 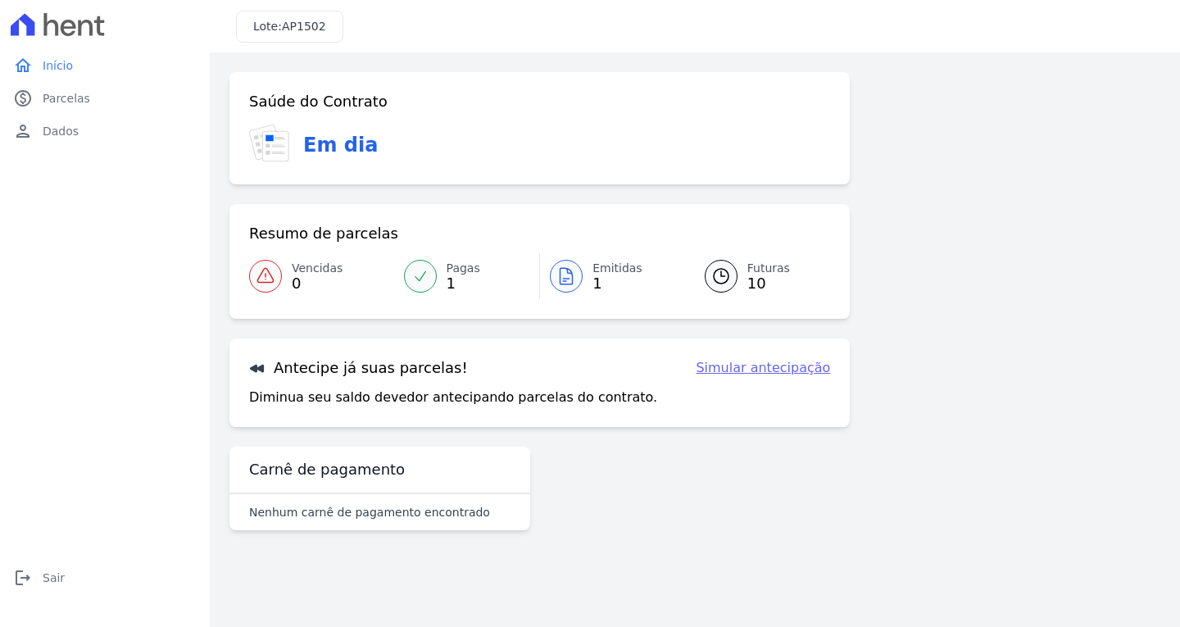 I want to click on a: personDados, so click(x=105, y=131).